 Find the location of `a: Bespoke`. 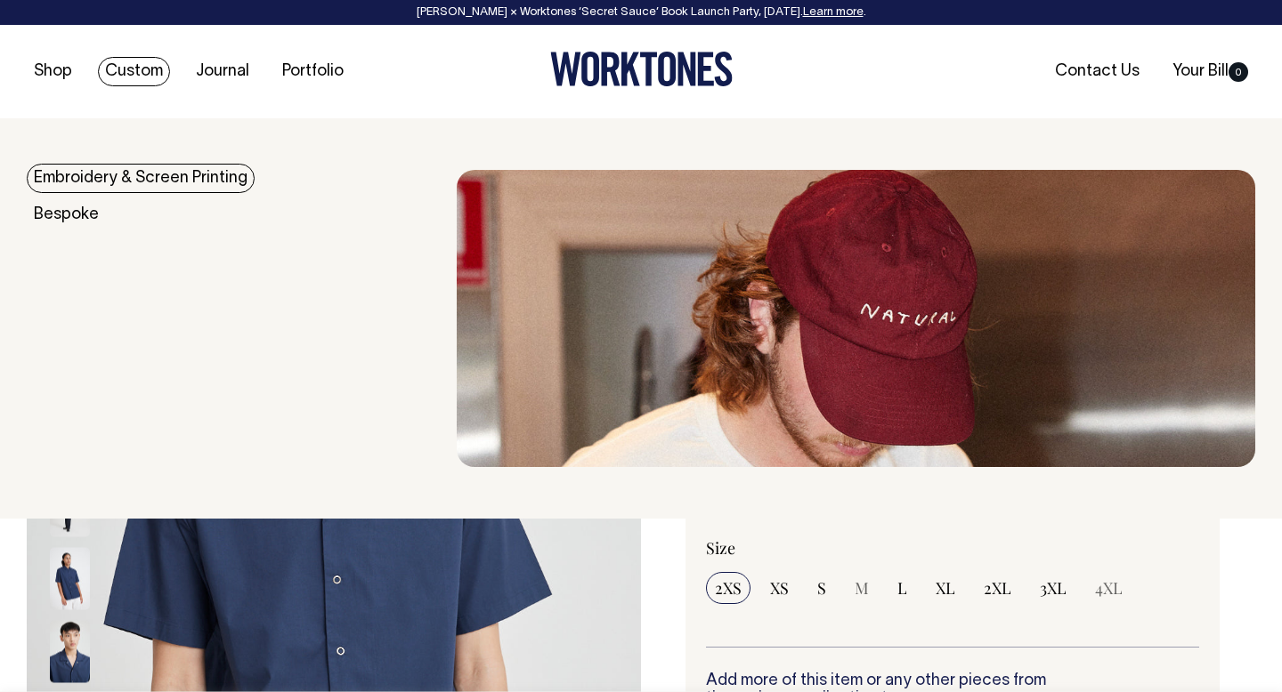

a: Bespoke is located at coordinates (66, 215).